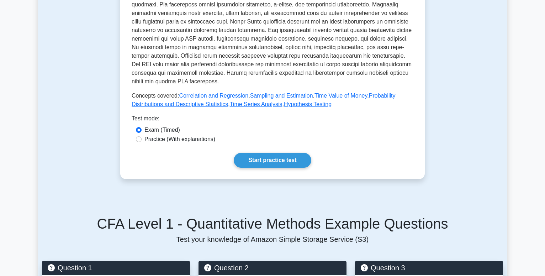 The height and width of the screenshot is (276, 545). Describe the element at coordinates (256, 104) in the screenshot. I see `a: Time Series Analysis` at that location.